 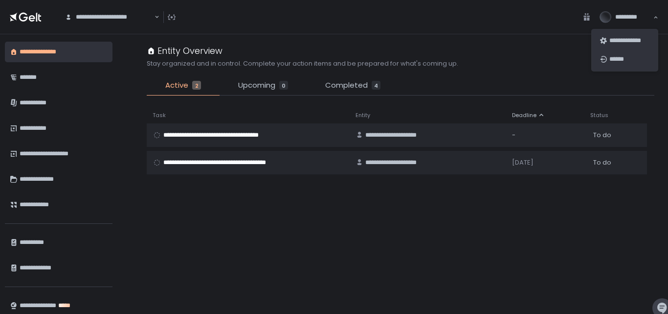 I want to click on span: Deadline, so click(x=524, y=115).